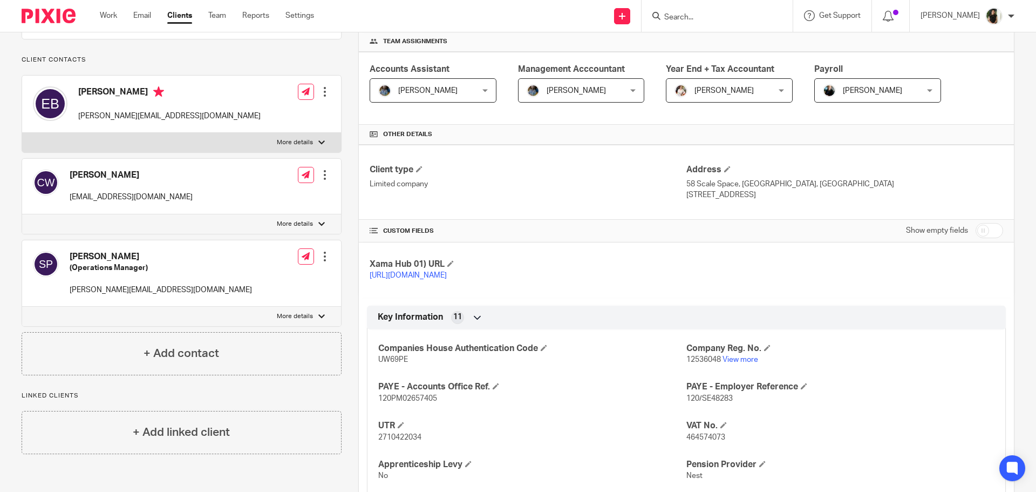 Image resolution: width=1036 pixels, height=492 pixels. Describe the element at coordinates (840, 425) in the screenshot. I see `h4: VAT No.` at that location.